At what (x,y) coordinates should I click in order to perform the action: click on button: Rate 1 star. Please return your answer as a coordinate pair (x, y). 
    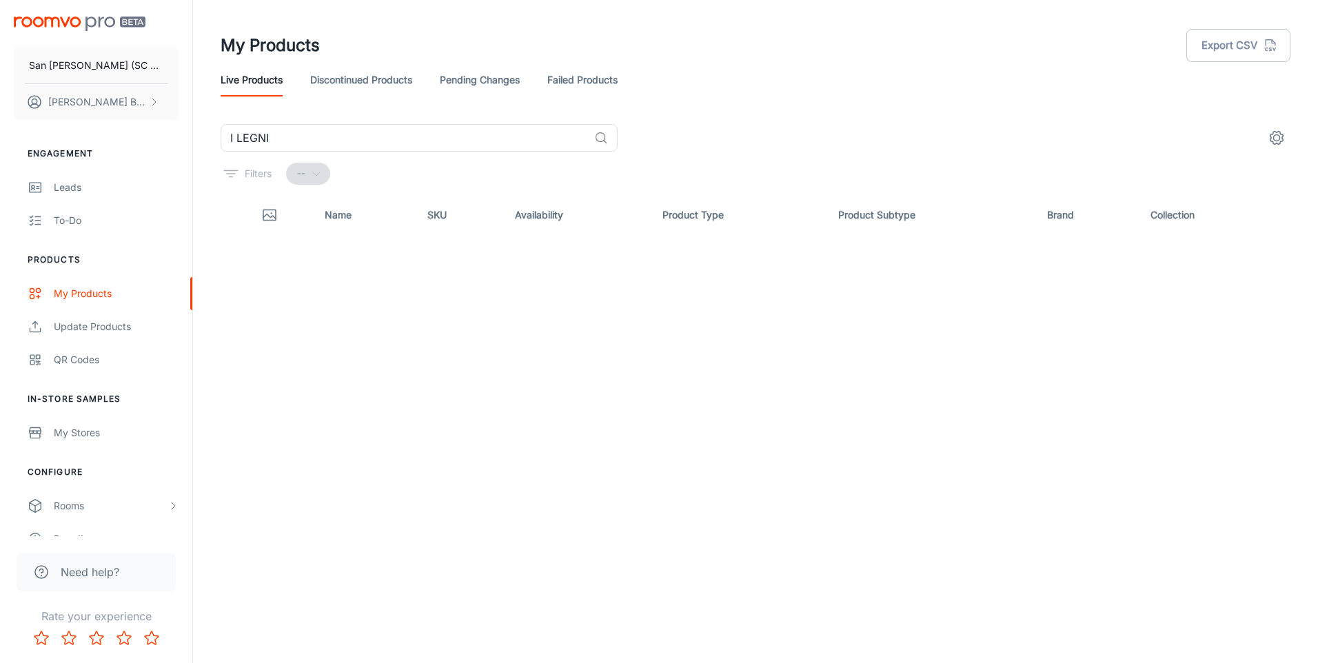
    Looking at the image, I should click on (41, 638).